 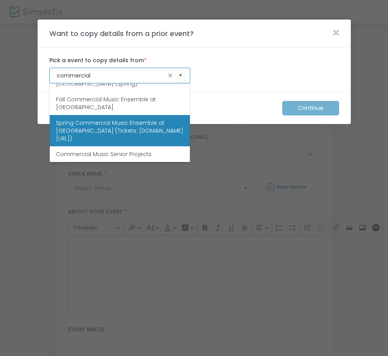 What do you see at coordinates (111, 75) in the screenshot?
I see `input: Select an event` at bounding box center [111, 75].